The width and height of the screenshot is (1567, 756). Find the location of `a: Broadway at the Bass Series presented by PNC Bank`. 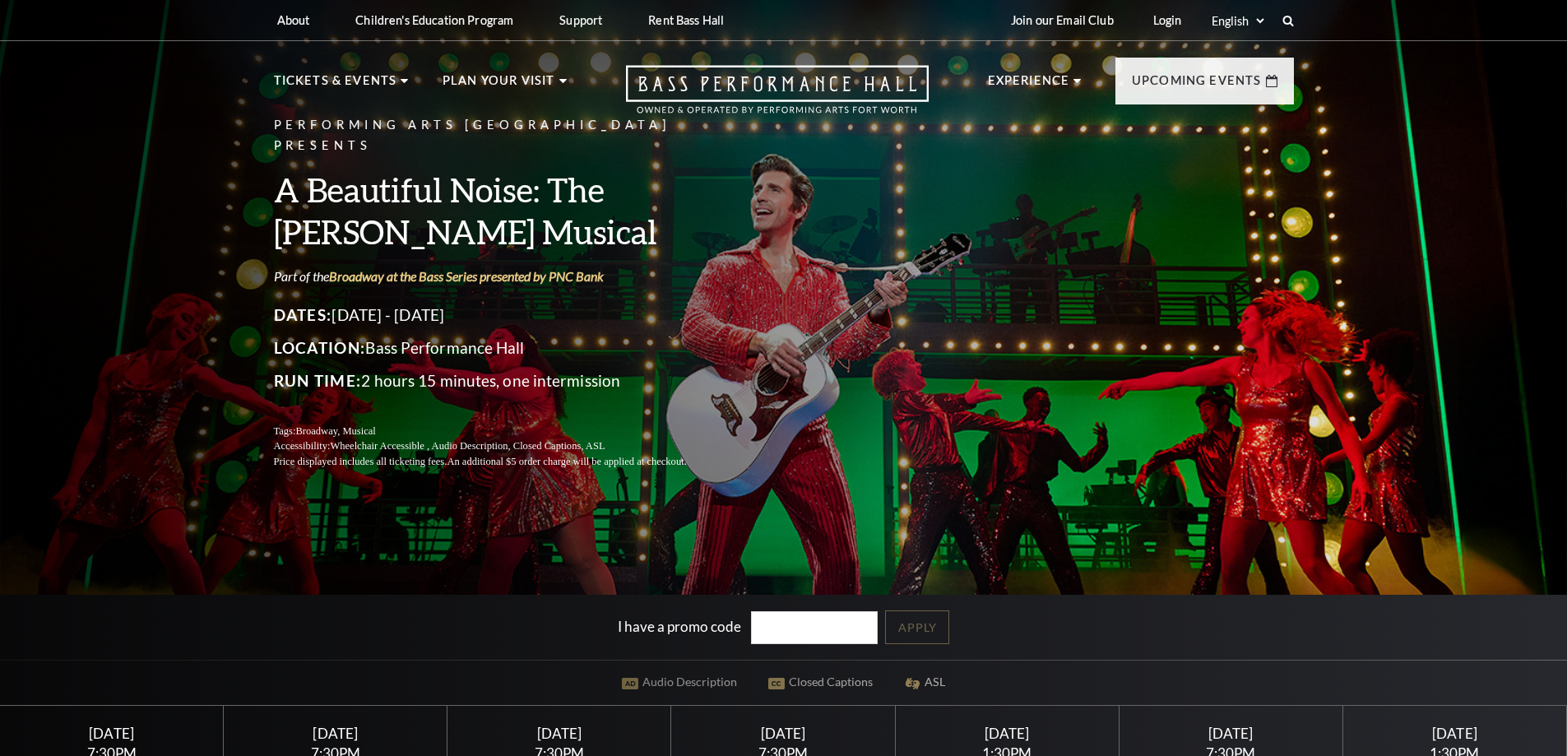

a: Broadway at the Bass Series presented by PNC Bank is located at coordinates (466, 276).